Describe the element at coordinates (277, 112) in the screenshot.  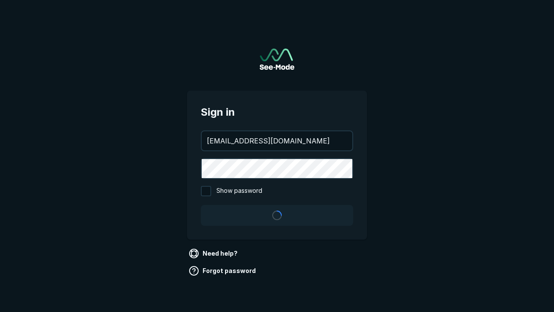
I see `span: Sign in` at that location.